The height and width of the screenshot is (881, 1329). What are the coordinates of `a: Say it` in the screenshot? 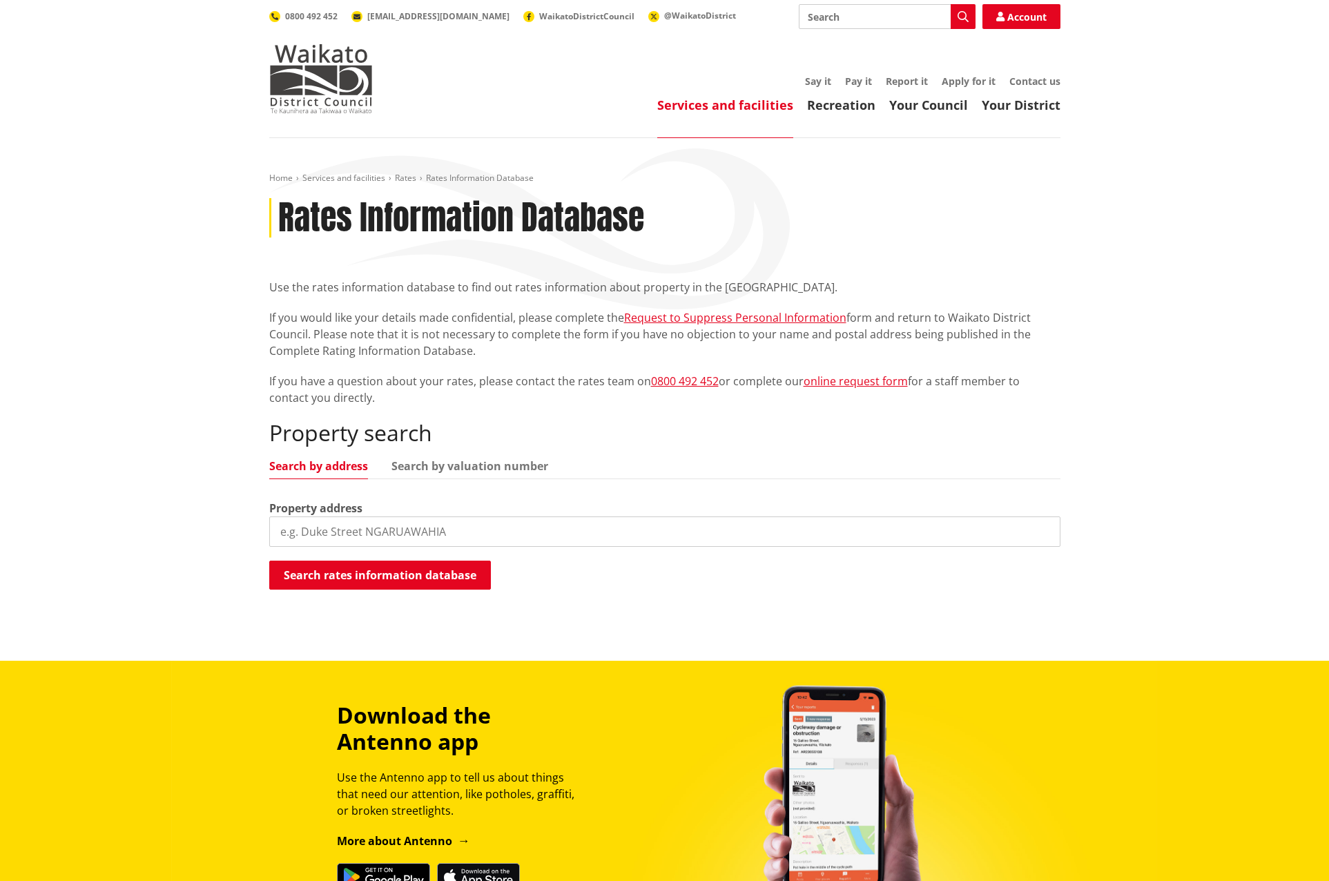 It's located at (818, 81).